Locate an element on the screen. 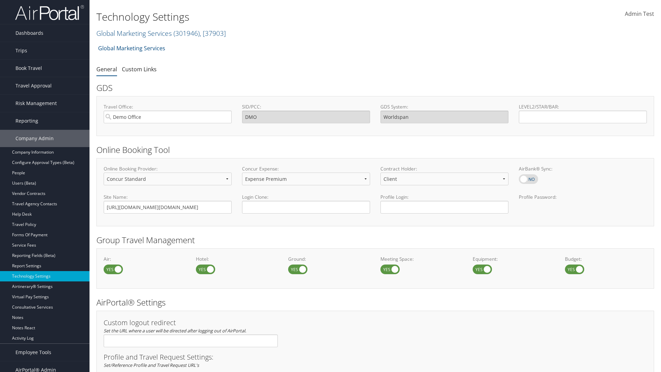  span: Dashboards is located at coordinates (29, 33).